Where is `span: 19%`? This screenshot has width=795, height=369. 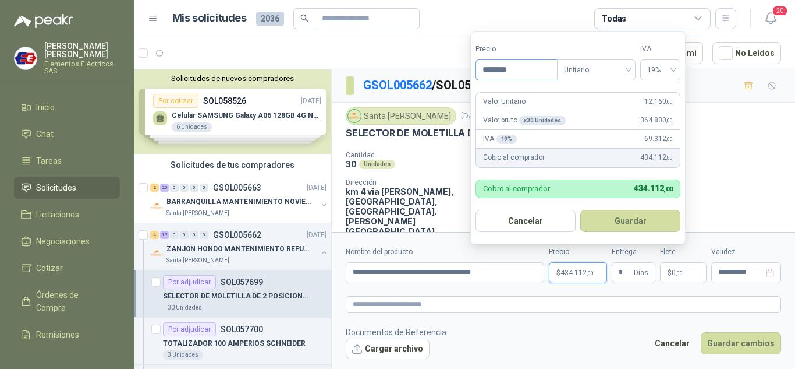 span: 19% is located at coordinates (660, 70).